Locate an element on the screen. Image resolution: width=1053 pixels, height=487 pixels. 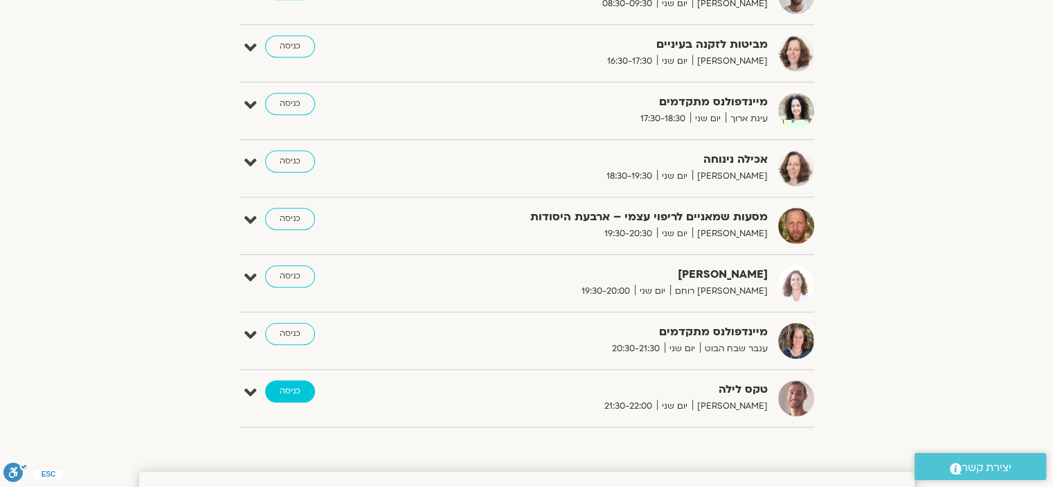
span: 19:30-20:00 is located at coordinates (606, 291).